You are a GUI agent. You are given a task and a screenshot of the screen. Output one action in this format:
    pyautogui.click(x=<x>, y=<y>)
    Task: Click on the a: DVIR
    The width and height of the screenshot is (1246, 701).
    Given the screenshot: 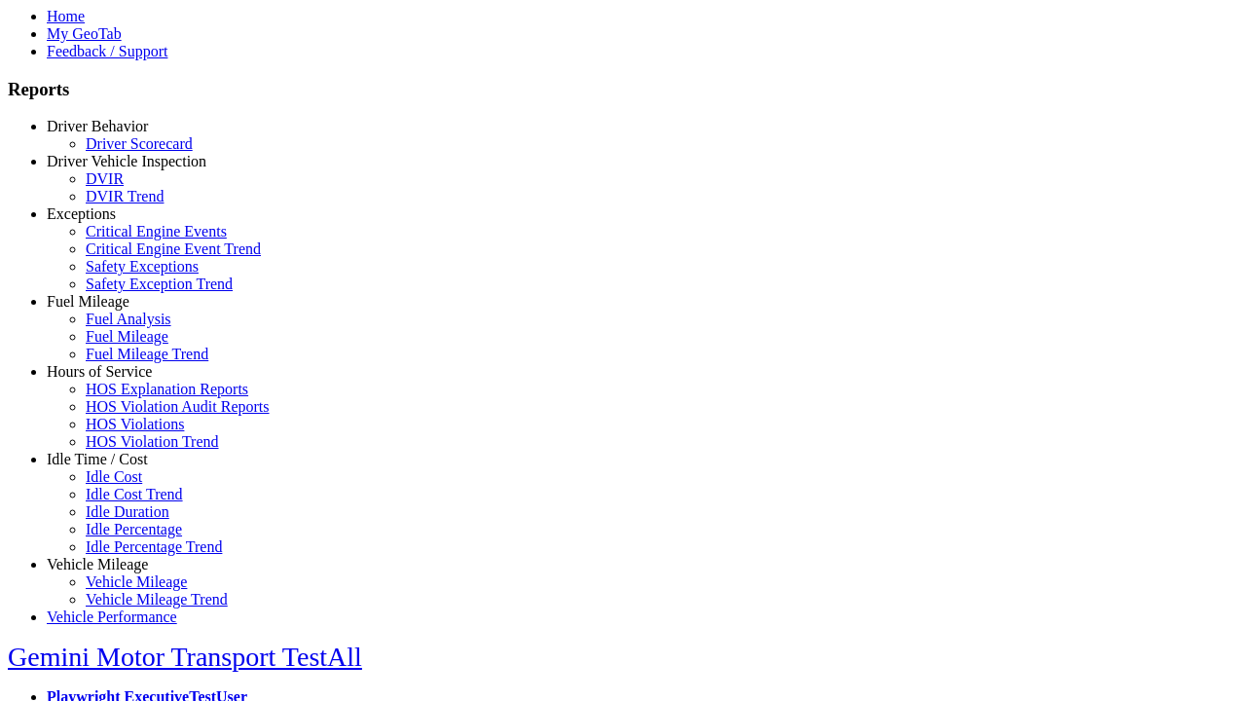 What is the action you would take?
    pyautogui.click(x=104, y=178)
    